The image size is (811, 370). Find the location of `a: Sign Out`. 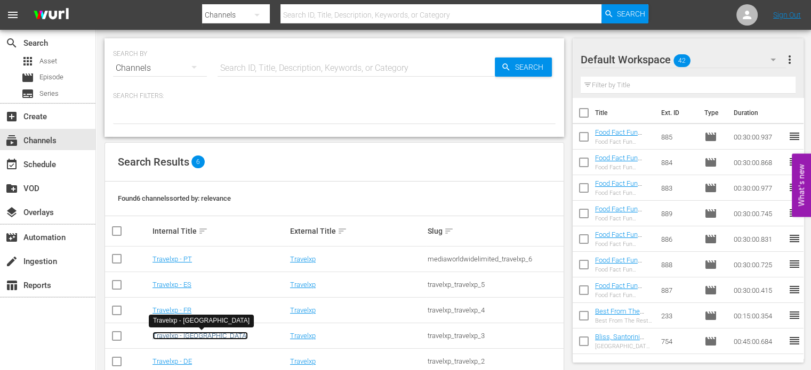

a: Sign Out is located at coordinates (787, 15).